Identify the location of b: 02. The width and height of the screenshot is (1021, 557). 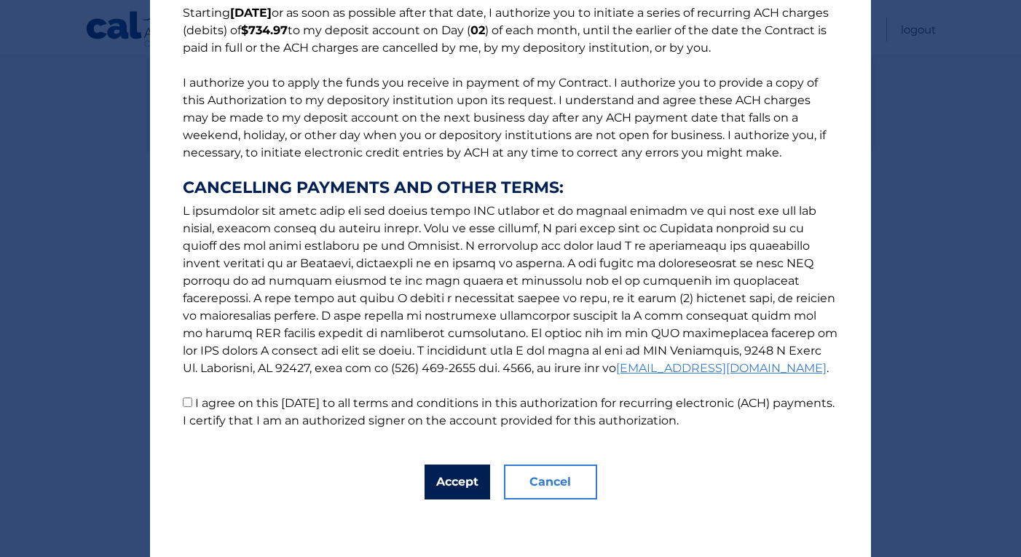
(478, 30).